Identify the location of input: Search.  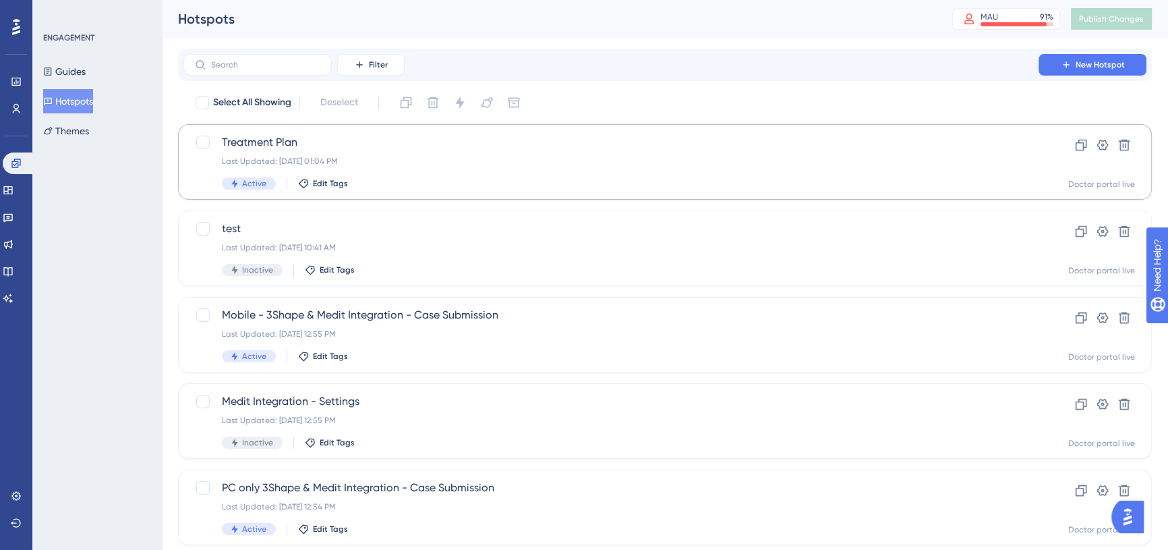
(266, 65).